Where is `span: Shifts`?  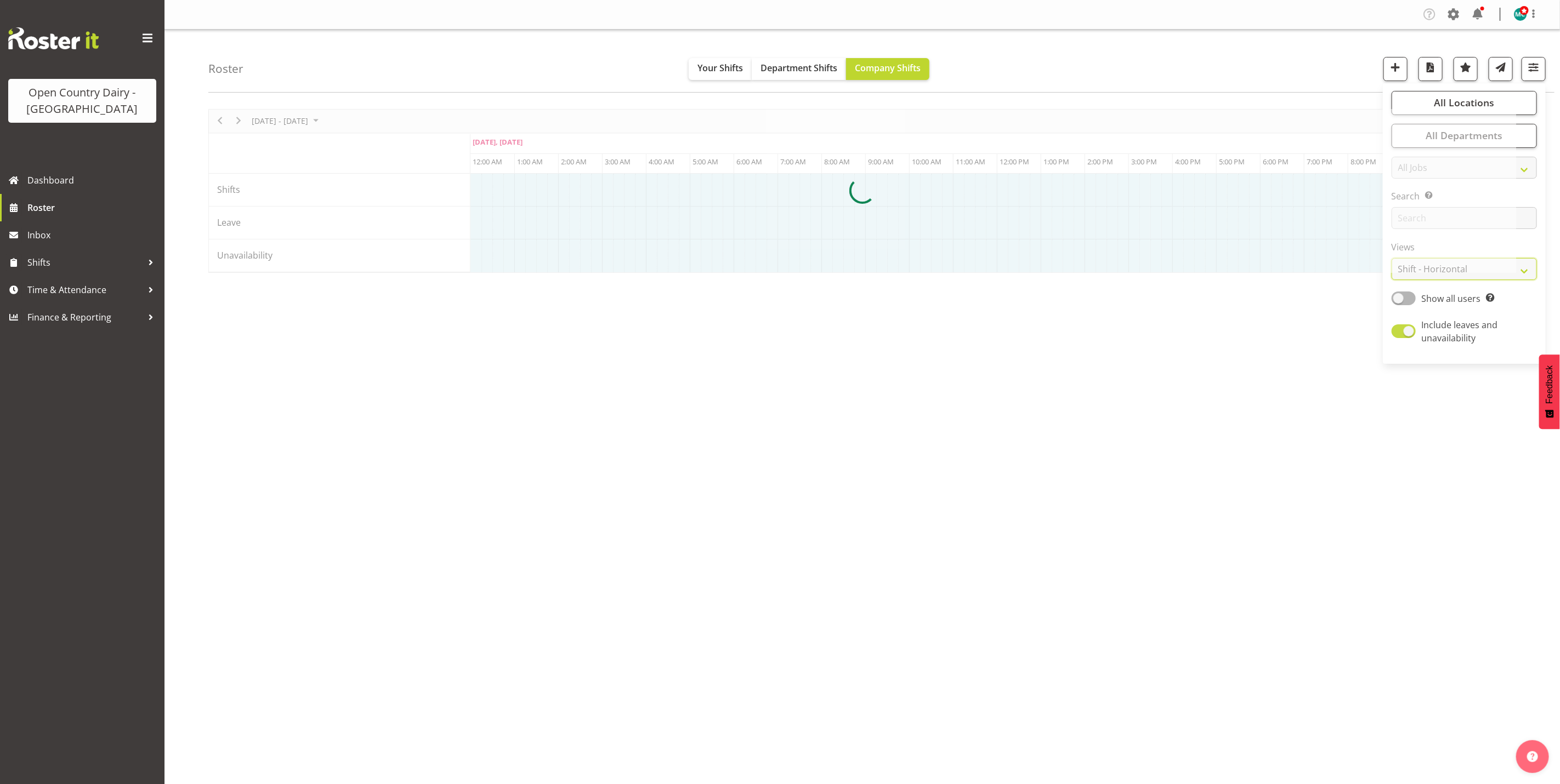
span: Shifts is located at coordinates (85, 263).